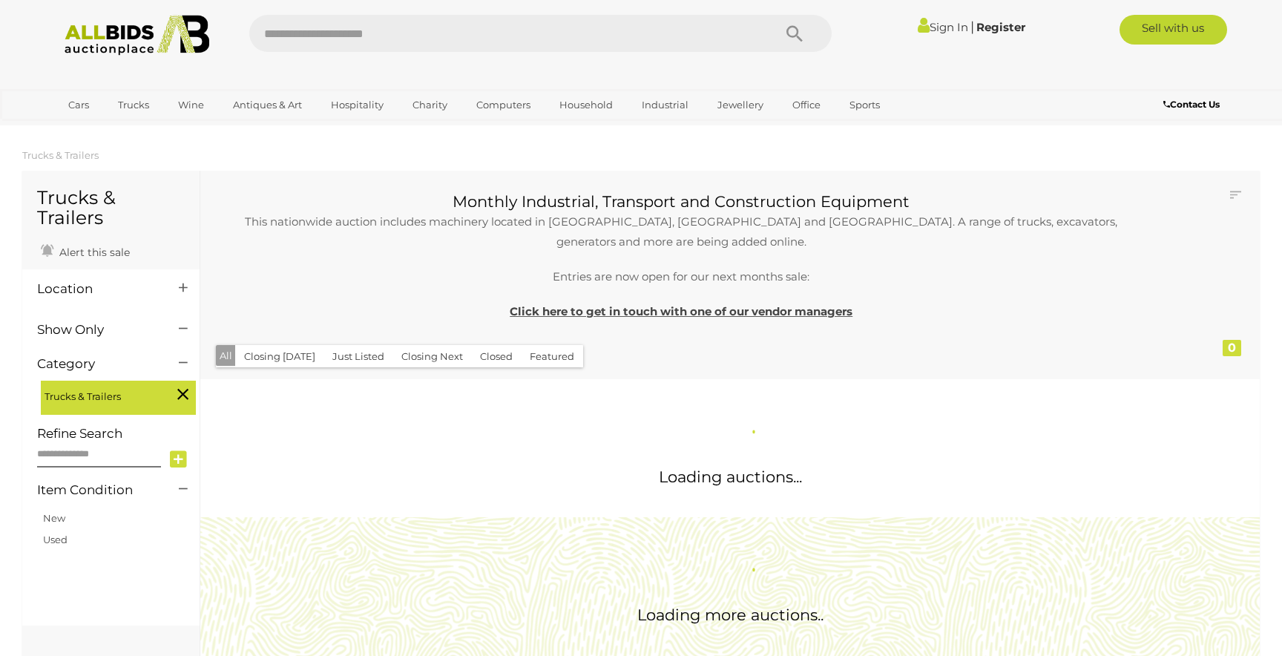  Describe the element at coordinates (430, 105) in the screenshot. I see `a: Charity` at that location.